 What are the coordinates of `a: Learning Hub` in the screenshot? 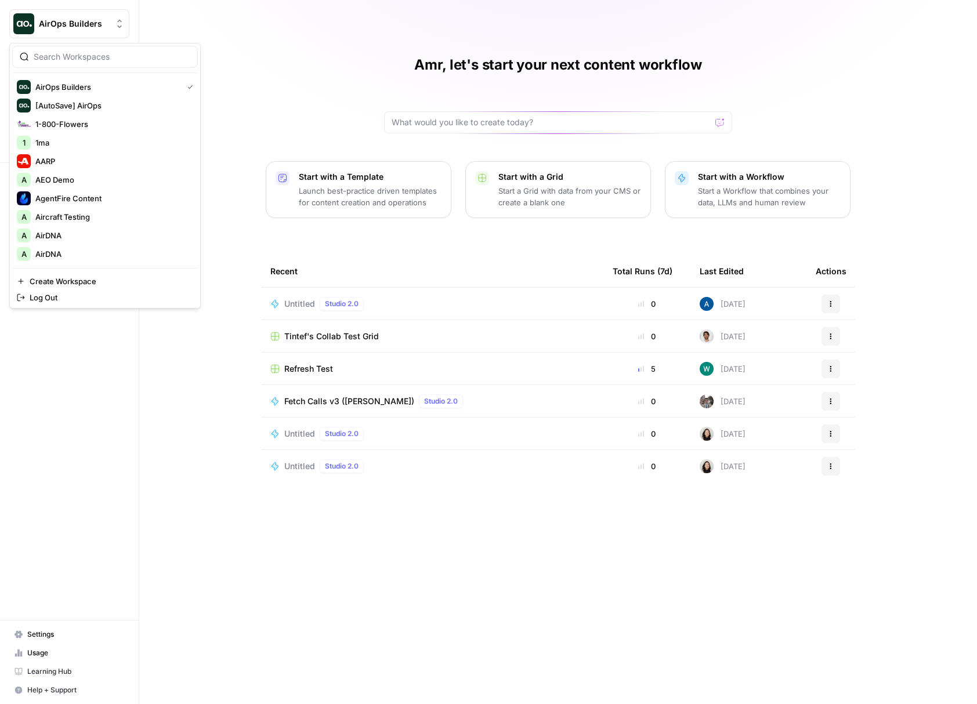 It's located at (69, 672).